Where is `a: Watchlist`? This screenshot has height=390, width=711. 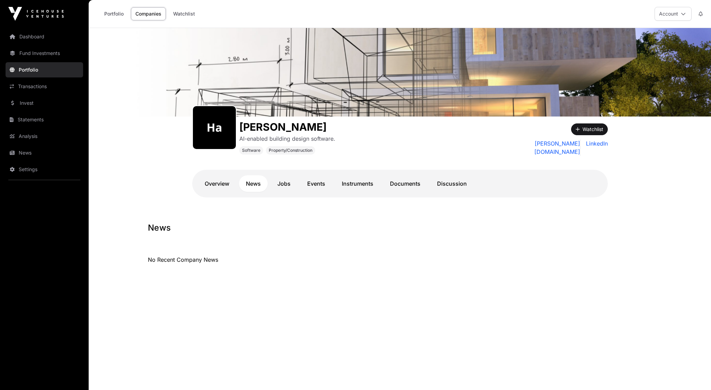
a: Watchlist is located at coordinates (184, 14).